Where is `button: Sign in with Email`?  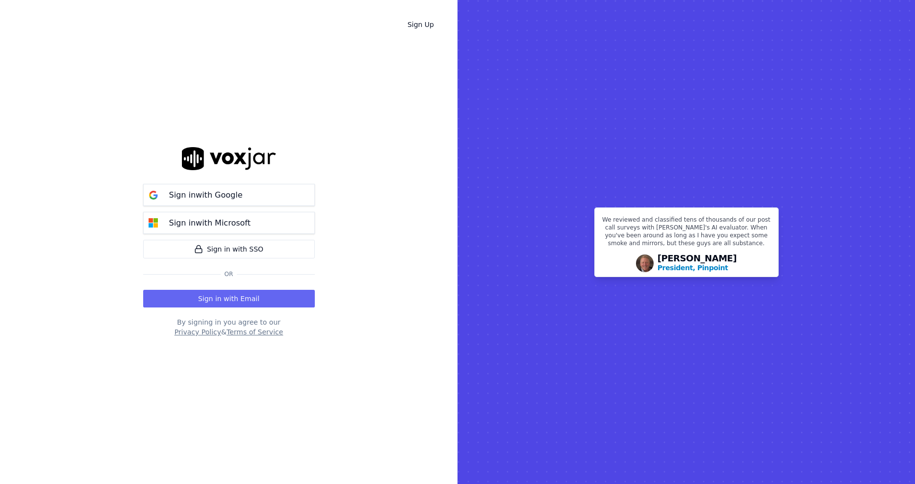 button: Sign in with Email is located at coordinates (229, 299).